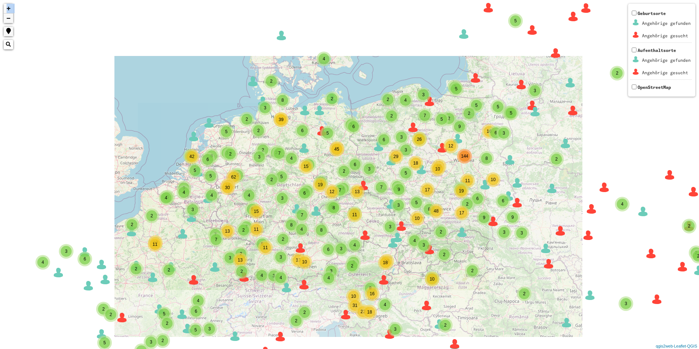 The width and height of the screenshot is (699, 349). Describe the element at coordinates (654, 87) in the screenshot. I see `span: OpenStreetMap` at that location.